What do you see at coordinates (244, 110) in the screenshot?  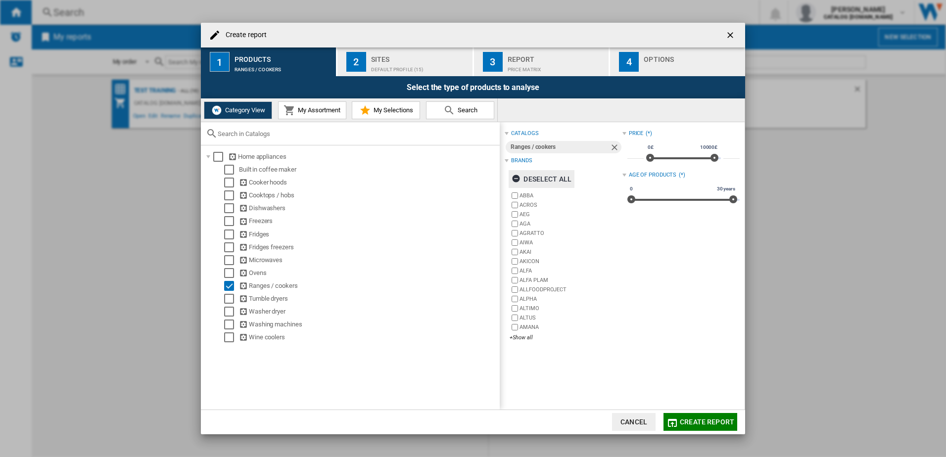 I see `span: Category View` at bounding box center [244, 110].